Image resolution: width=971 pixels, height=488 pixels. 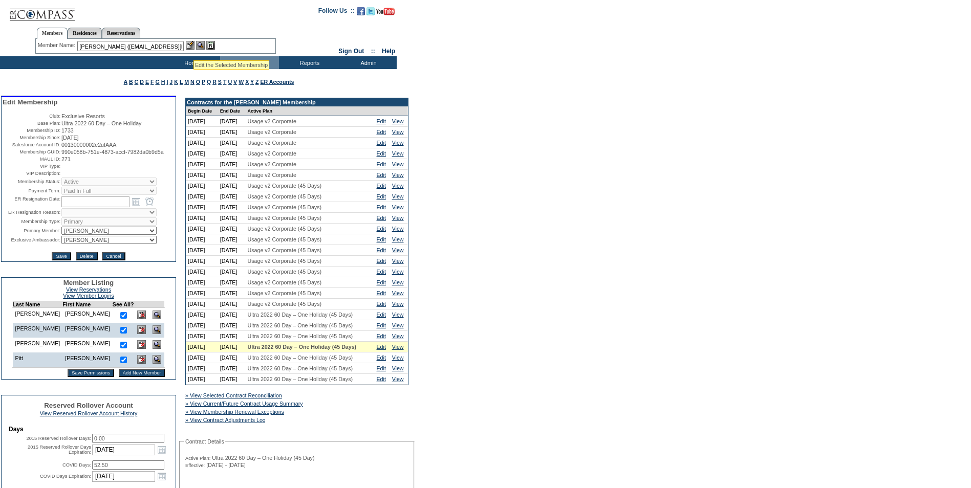 What do you see at coordinates (121, 33) in the screenshot?
I see `a: Reservations` at bounding box center [121, 33].